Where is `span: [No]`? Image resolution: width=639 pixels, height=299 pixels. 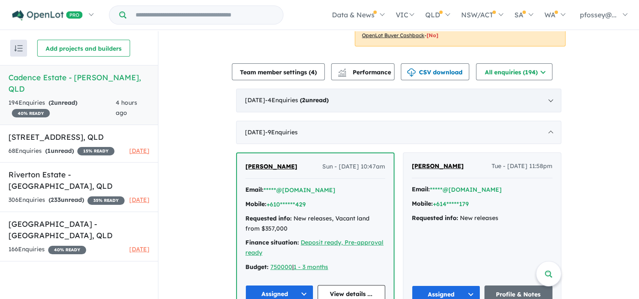
span: [No] is located at coordinates (433, 35).